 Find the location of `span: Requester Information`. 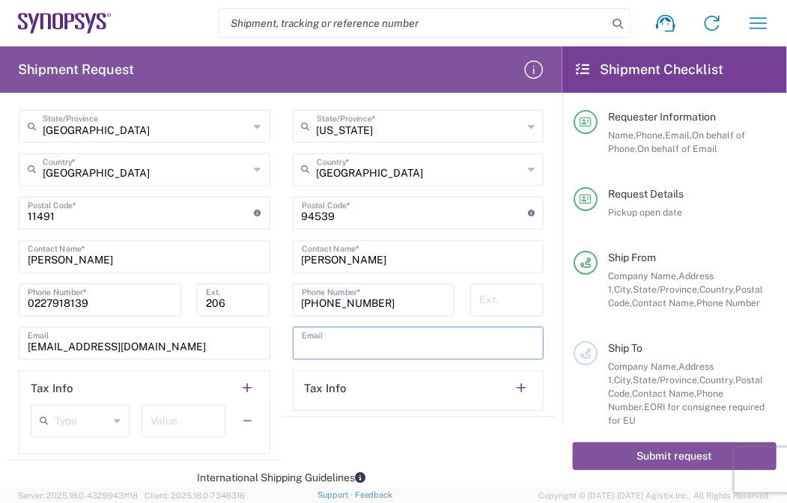

span: Requester Information is located at coordinates (662, 117).